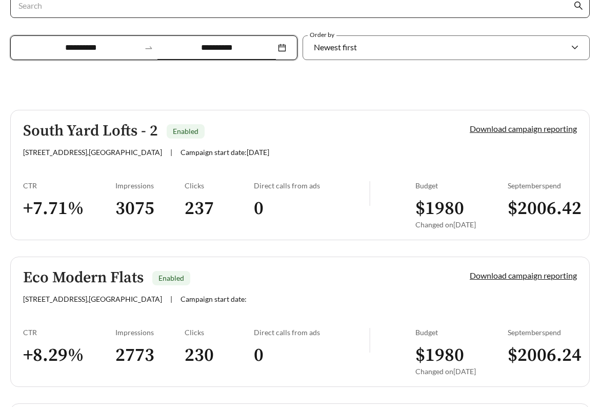 Image resolution: width=600 pixels, height=407 pixels. What do you see at coordinates (90, 131) in the screenshot?
I see `h5: South Yard Lofts - 2` at bounding box center [90, 131].